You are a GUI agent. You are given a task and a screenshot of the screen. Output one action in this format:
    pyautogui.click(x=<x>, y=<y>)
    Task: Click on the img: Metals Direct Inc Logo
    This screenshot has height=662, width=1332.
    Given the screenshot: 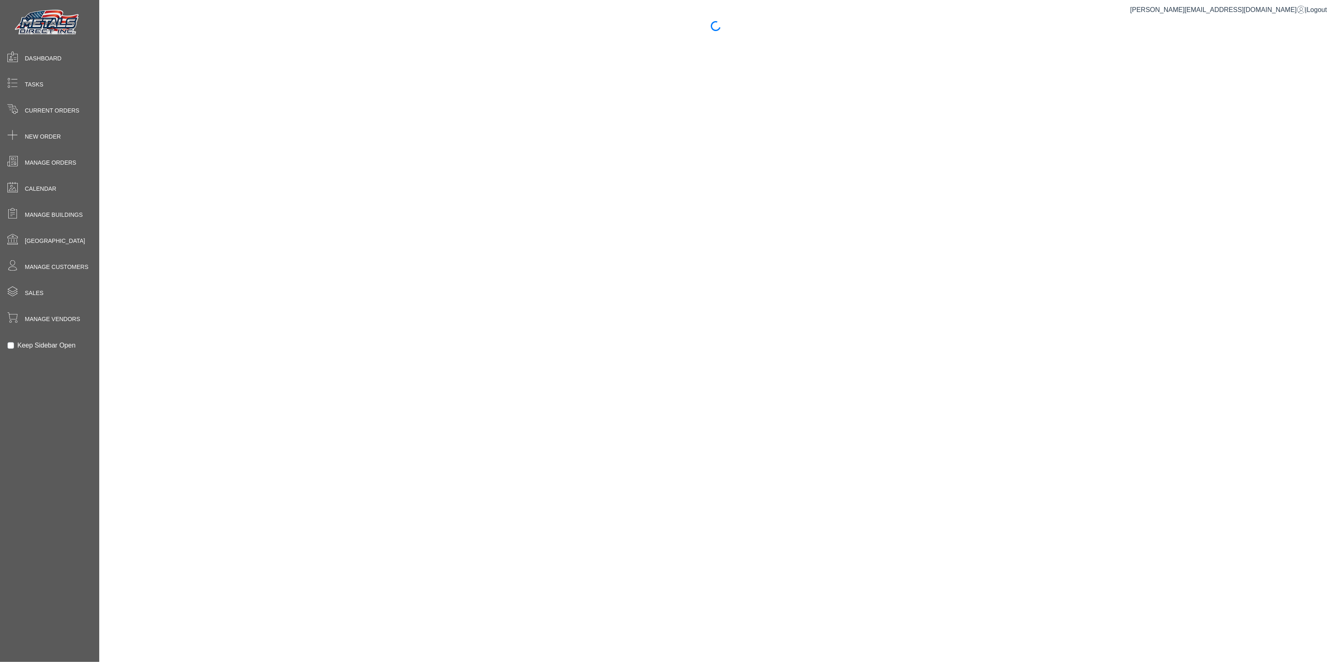 What is the action you would take?
    pyautogui.click(x=48, y=23)
    